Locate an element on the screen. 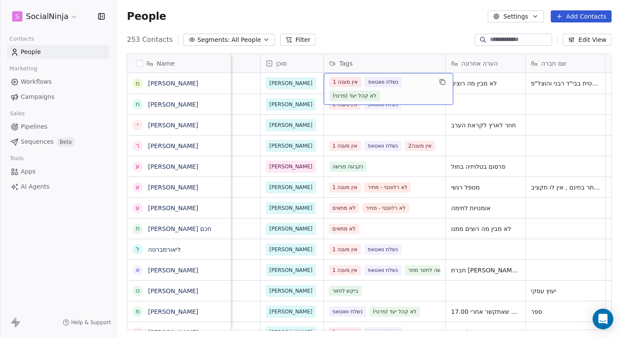 This screenshot has width=622, height=338. span: יש לו מישהו שבונה לו אתר בחינם , אין לו תקציב is located at coordinates (566, 187).